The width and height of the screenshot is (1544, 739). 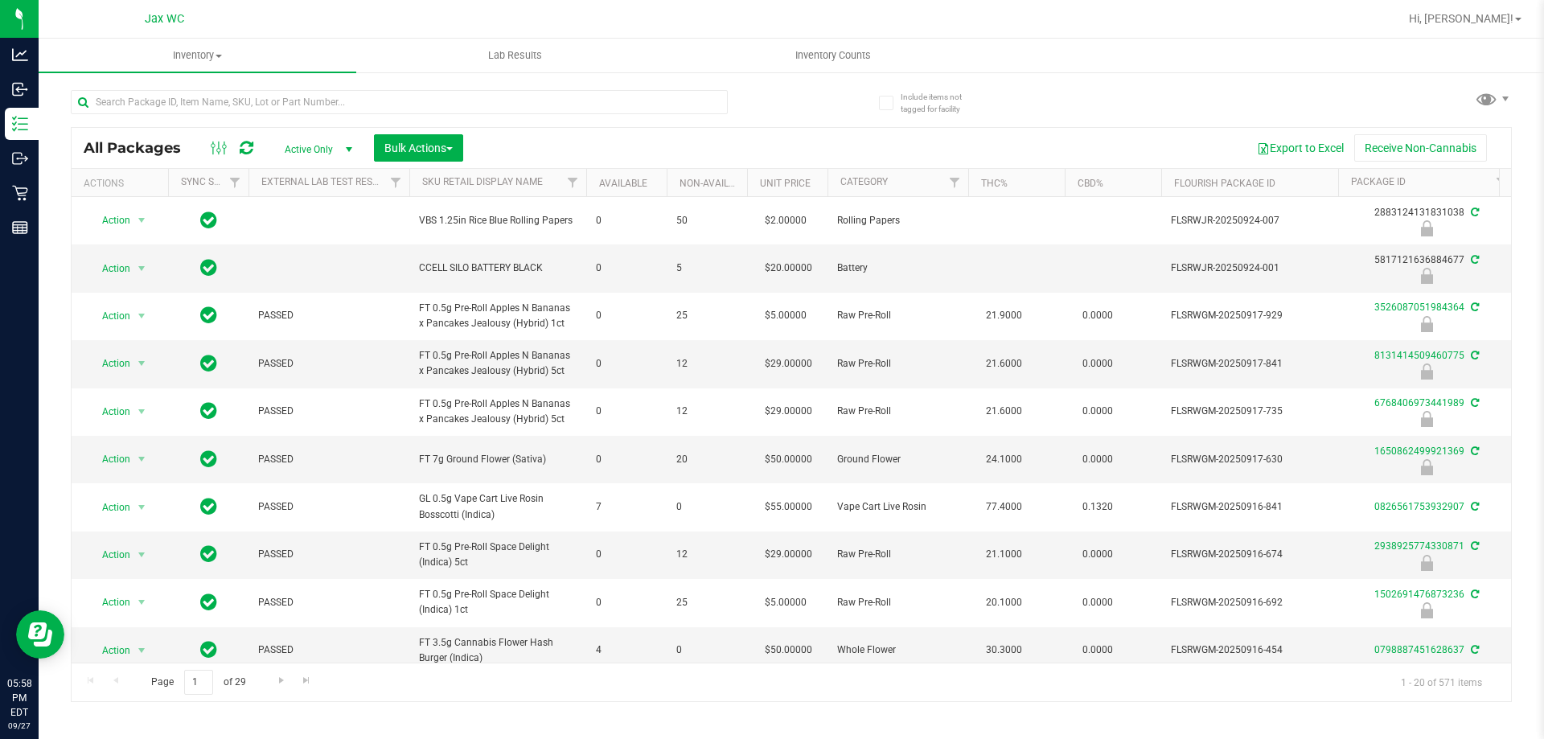 What do you see at coordinates (786, 220) in the screenshot?
I see `span: $2.00000` at bounding box center [786, 220].